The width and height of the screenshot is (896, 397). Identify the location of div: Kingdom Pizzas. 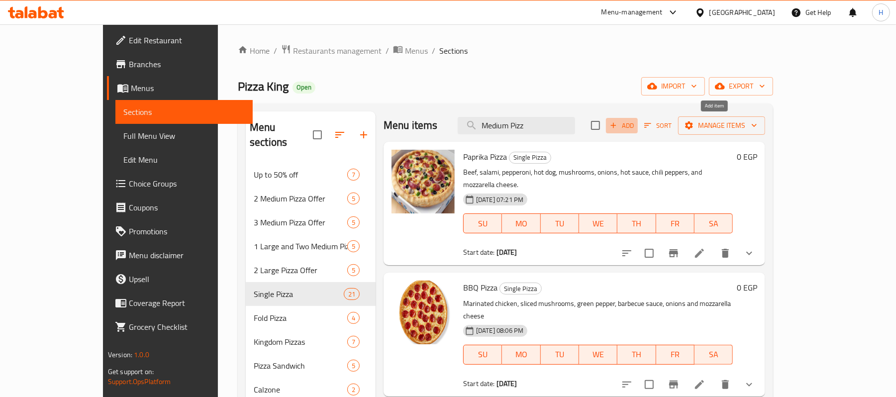
(300, 342).